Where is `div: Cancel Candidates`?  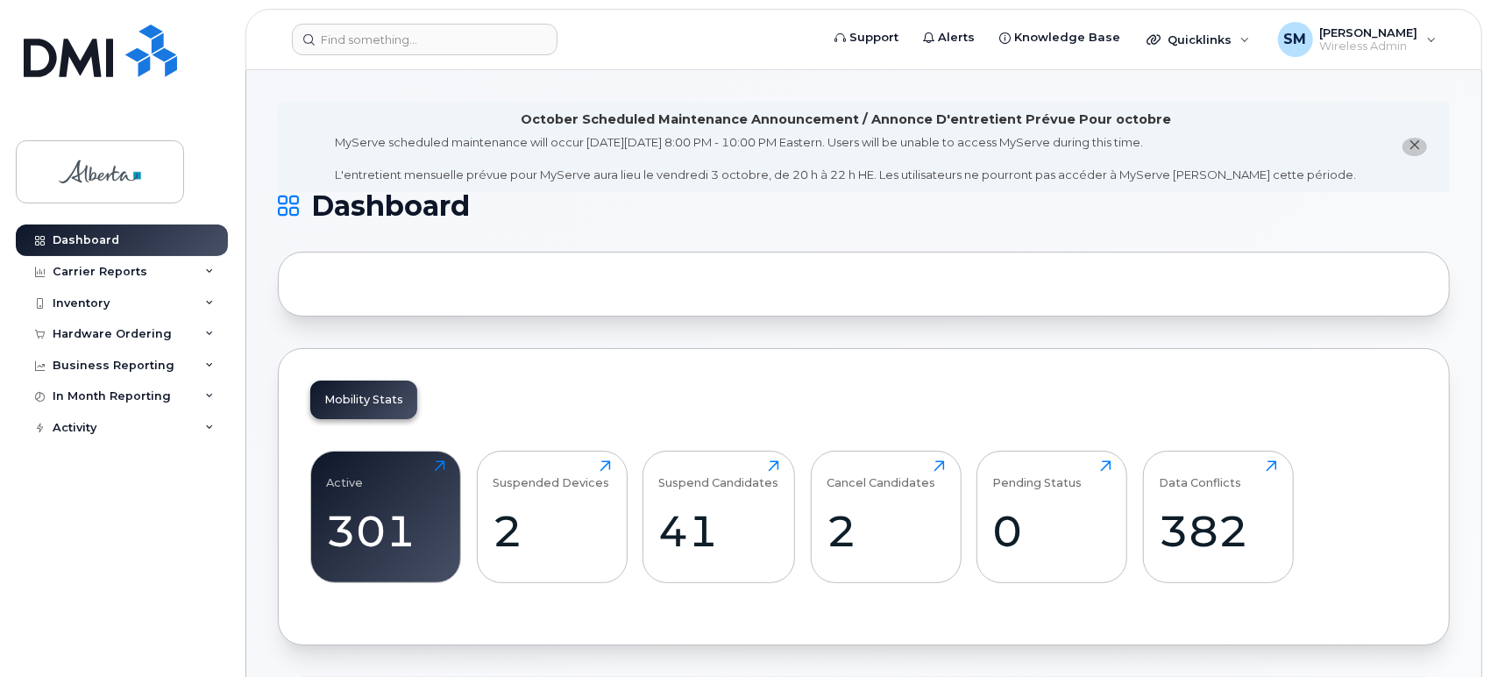 div: Cancel Candidates is located at coordinates (881, 474).